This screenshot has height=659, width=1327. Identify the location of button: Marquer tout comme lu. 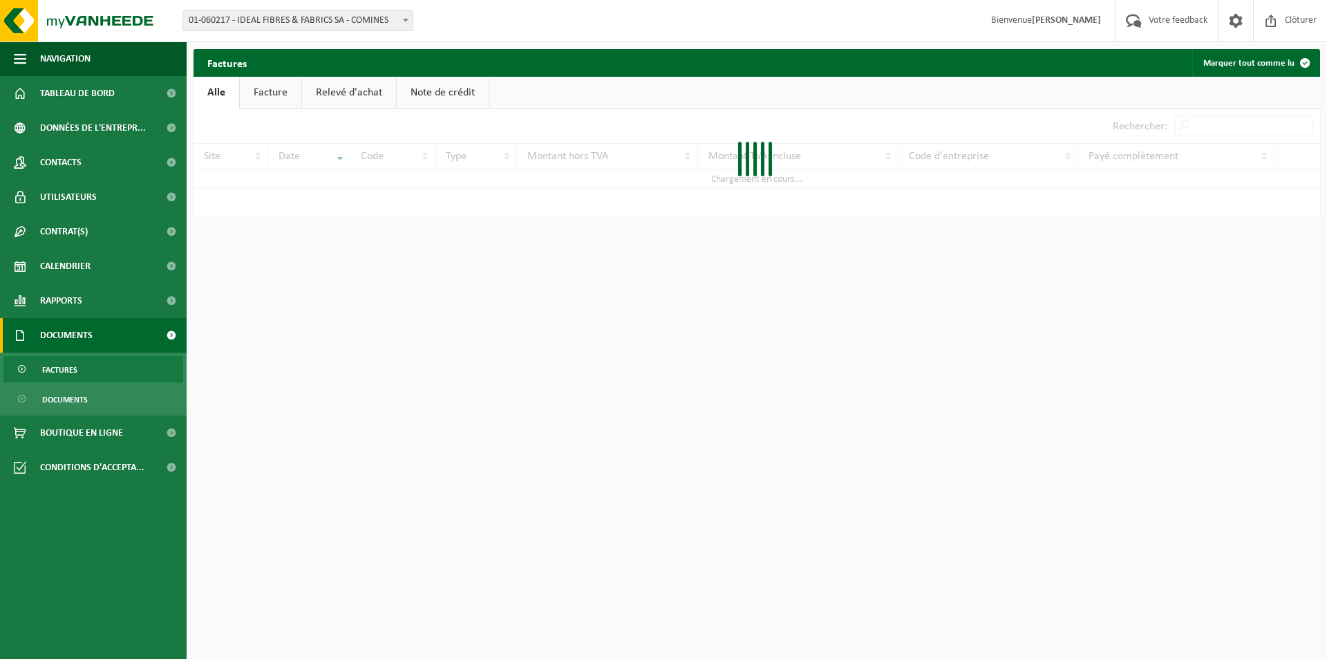
(1255, 63).